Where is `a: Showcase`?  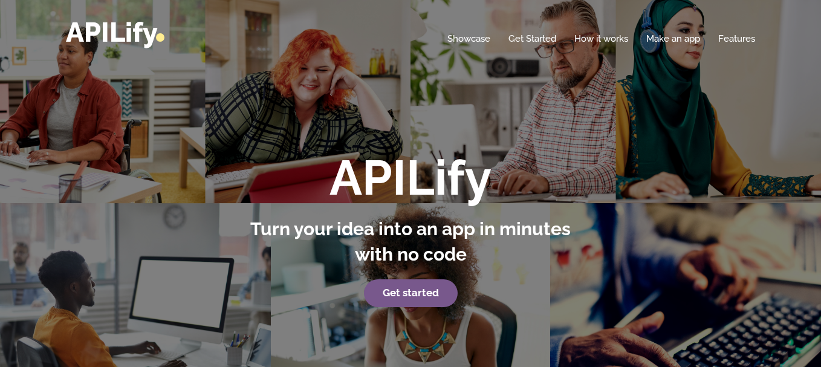 a: Showcase is located at coordinates (468, 39).